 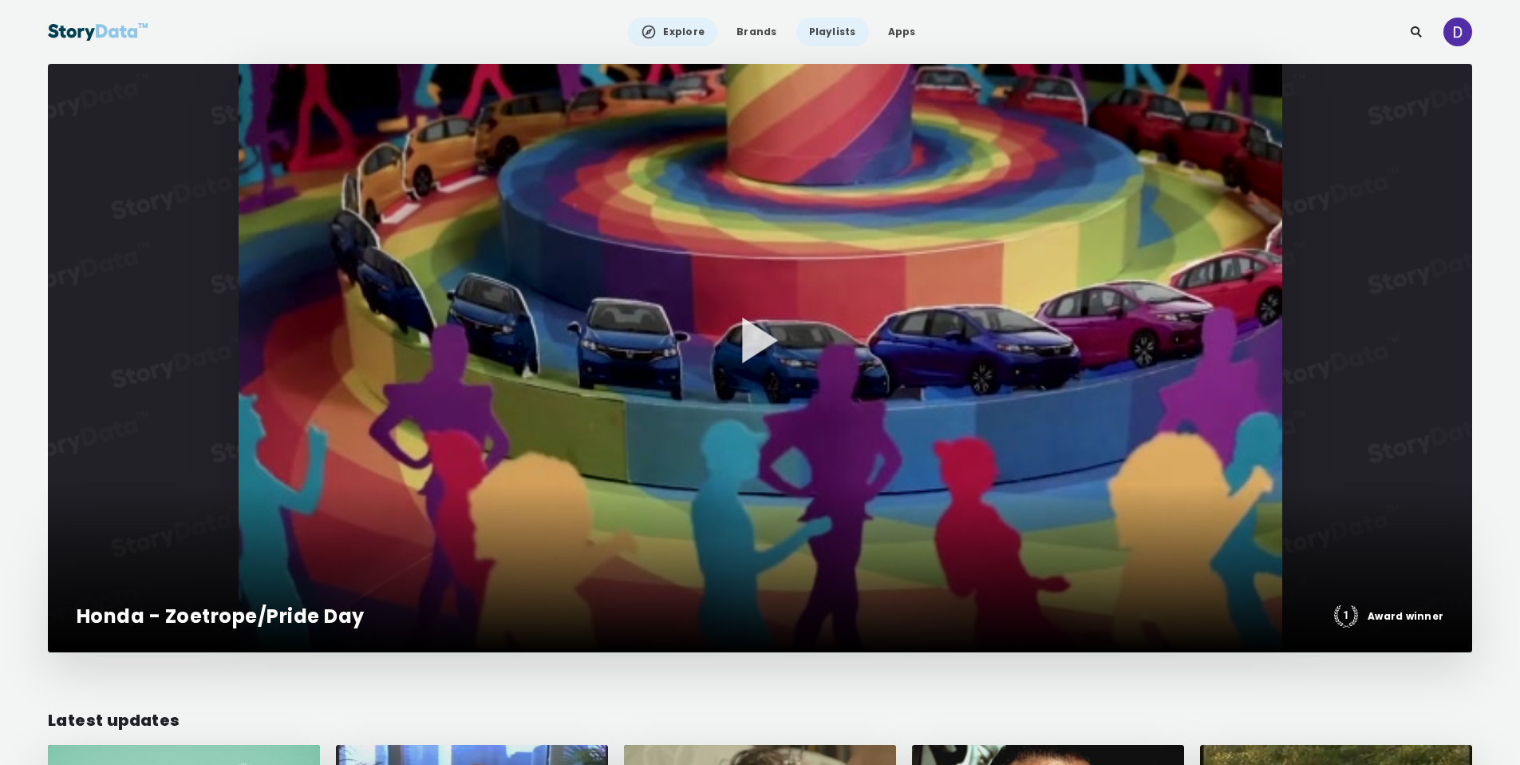 What do you see at coordinates (98, 32) in the screenshot?
I see `img: StoryData Logo` at bounding box center [98, 32].